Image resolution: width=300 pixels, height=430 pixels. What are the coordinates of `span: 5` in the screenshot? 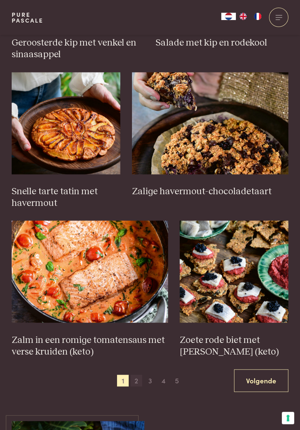 It's located at (177, 381).